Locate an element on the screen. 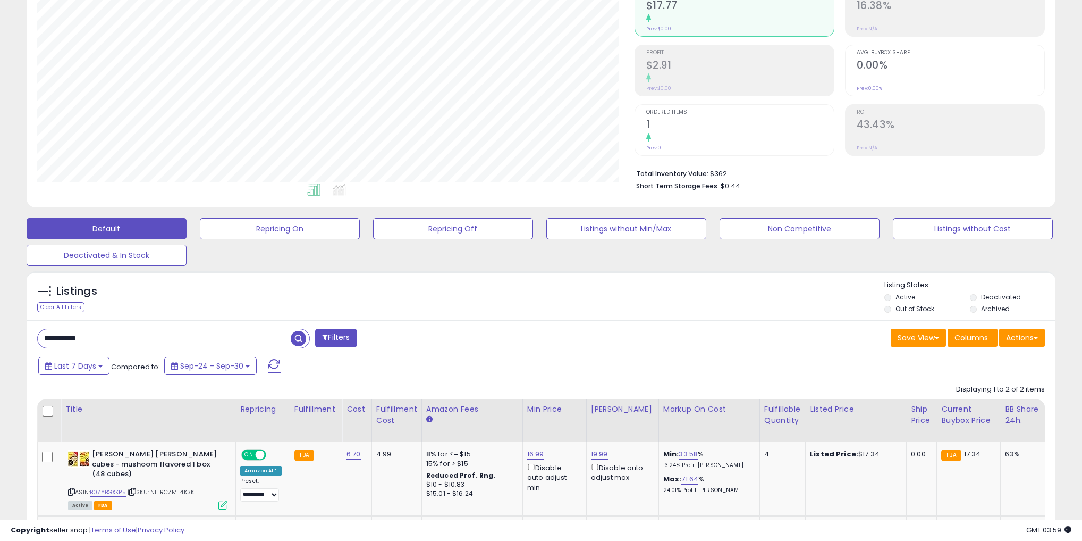  button: Columns is located at coordinates (973, 338).